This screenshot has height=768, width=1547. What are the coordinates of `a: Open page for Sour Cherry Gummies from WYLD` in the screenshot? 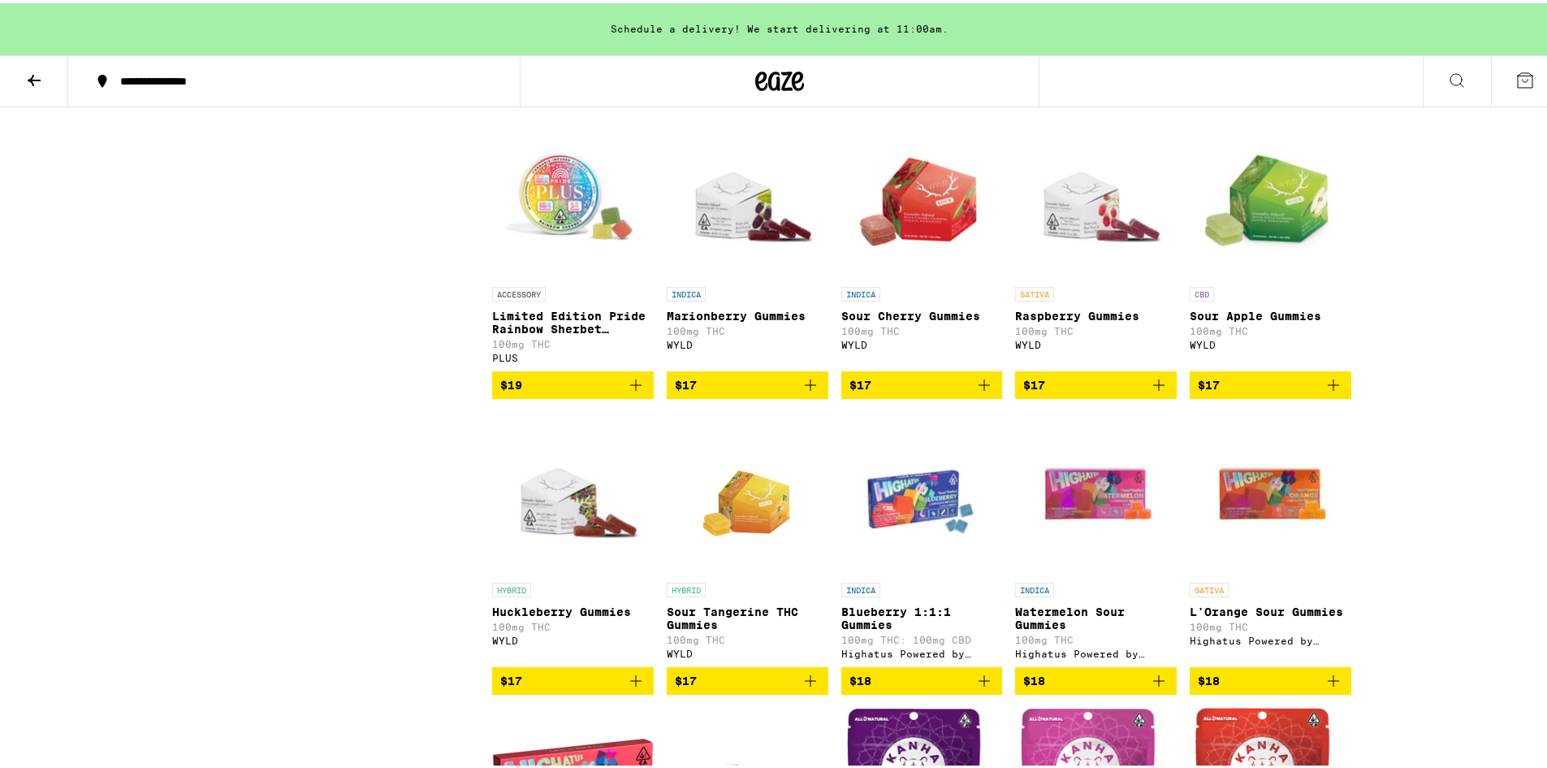 It's located at (922, 240).